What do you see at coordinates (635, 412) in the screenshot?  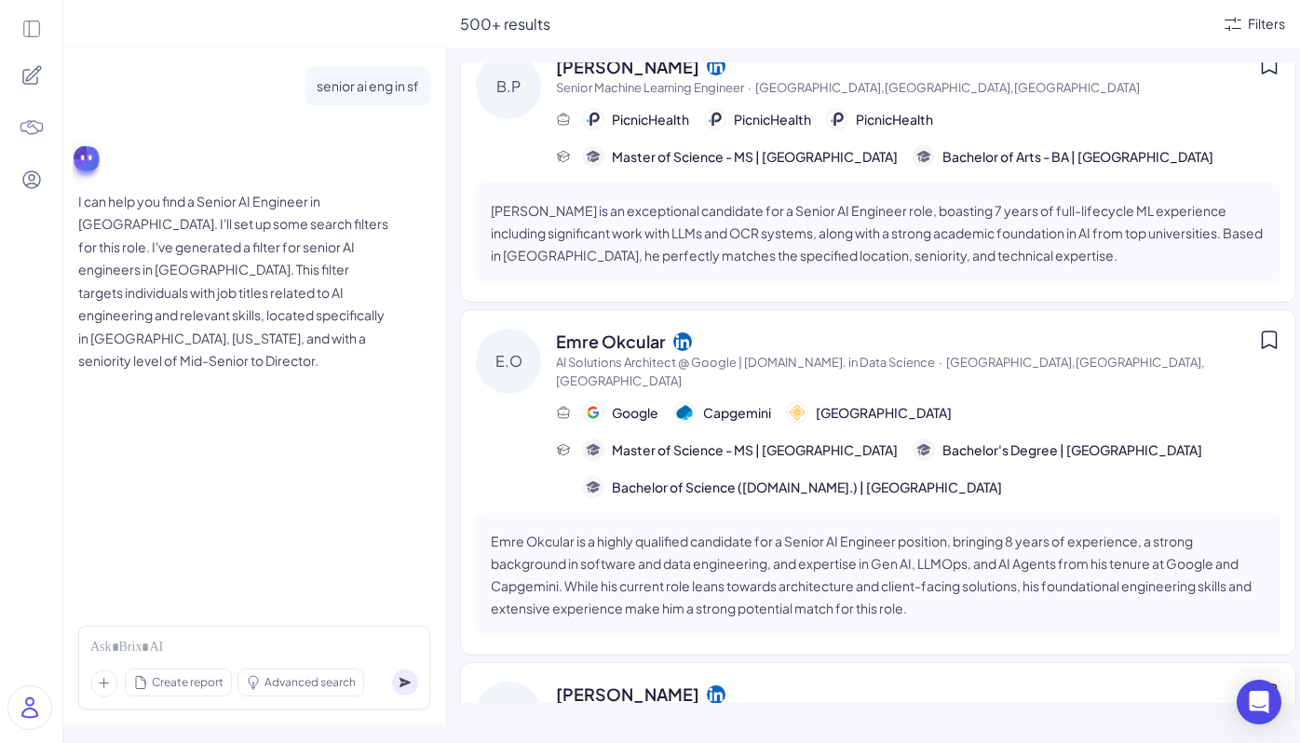 I see `span: Google` at bounding box center [635, 412].